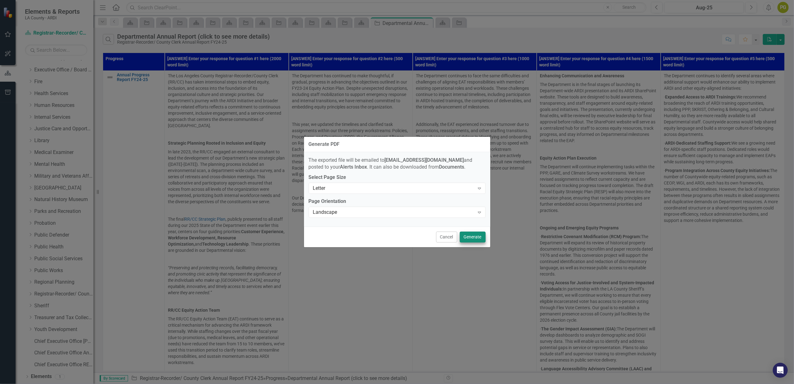  What do you see at coordinates (397, 177) in the screenshot?
I see `label: Select Page Size` at bounding box center [397, 177].